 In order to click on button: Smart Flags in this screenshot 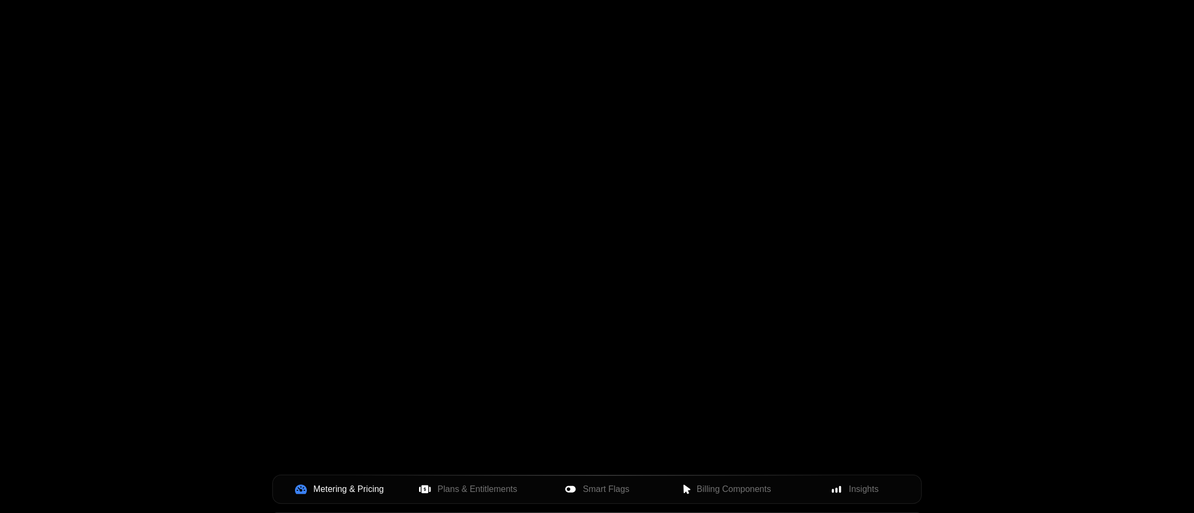, I will do `click(597, 489)`.